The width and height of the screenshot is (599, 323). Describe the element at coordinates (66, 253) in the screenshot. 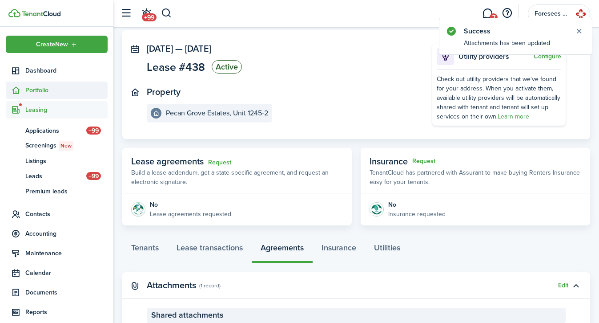

I see `span: Maintenance` at that location.